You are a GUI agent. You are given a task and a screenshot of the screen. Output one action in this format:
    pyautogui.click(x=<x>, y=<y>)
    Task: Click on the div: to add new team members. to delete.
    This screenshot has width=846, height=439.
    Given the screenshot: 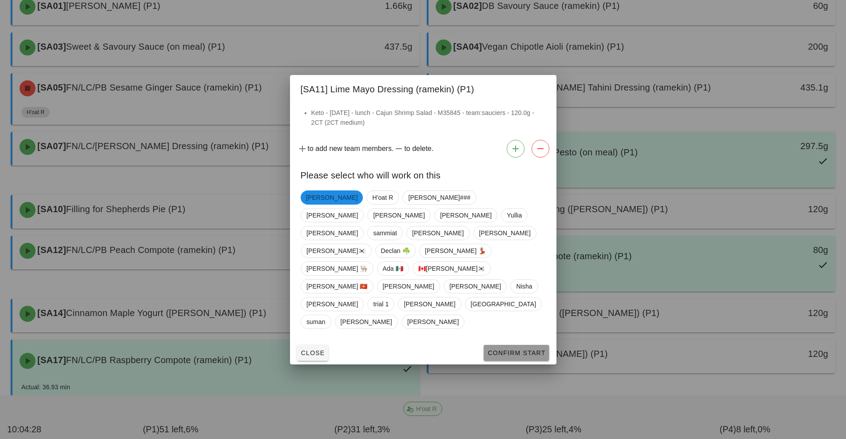 What is the action you would take?
    pyautogui.click(x=423, y=149)
    